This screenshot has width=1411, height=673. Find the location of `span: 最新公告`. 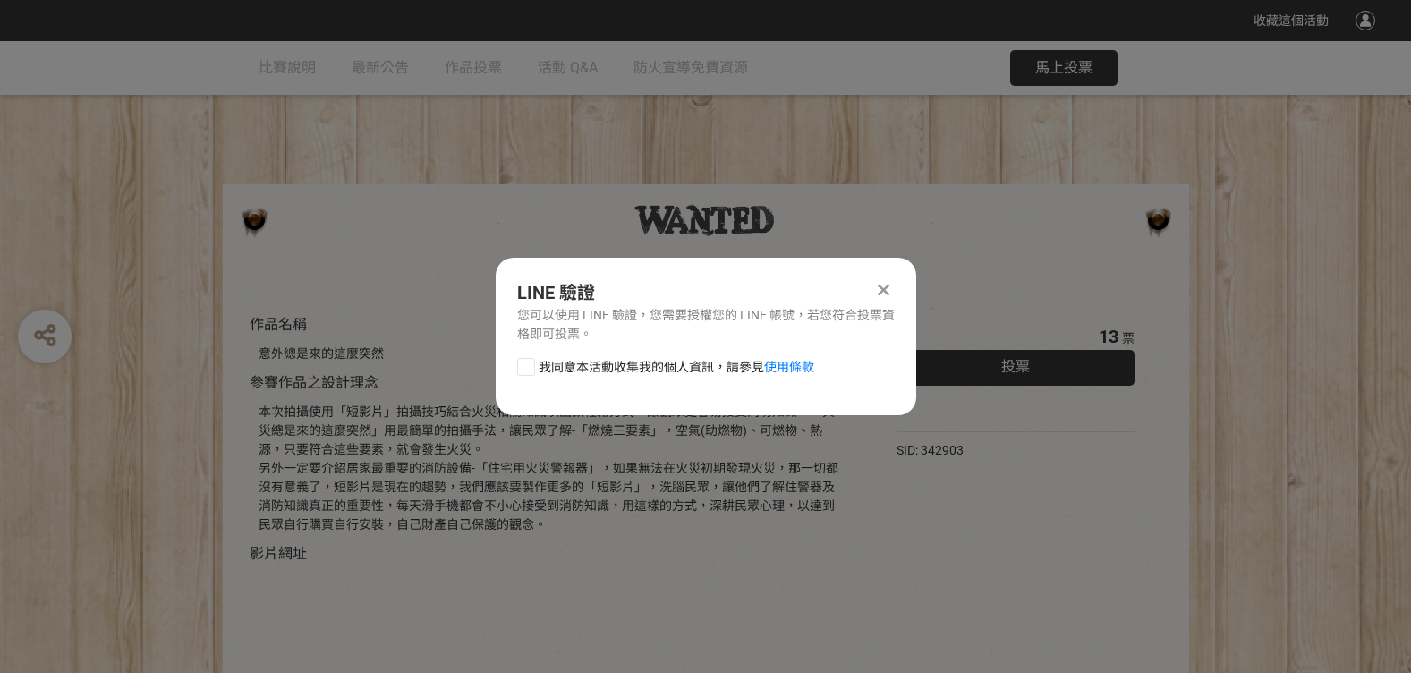

span: 最新公告 is located at coordinates (380, 67).